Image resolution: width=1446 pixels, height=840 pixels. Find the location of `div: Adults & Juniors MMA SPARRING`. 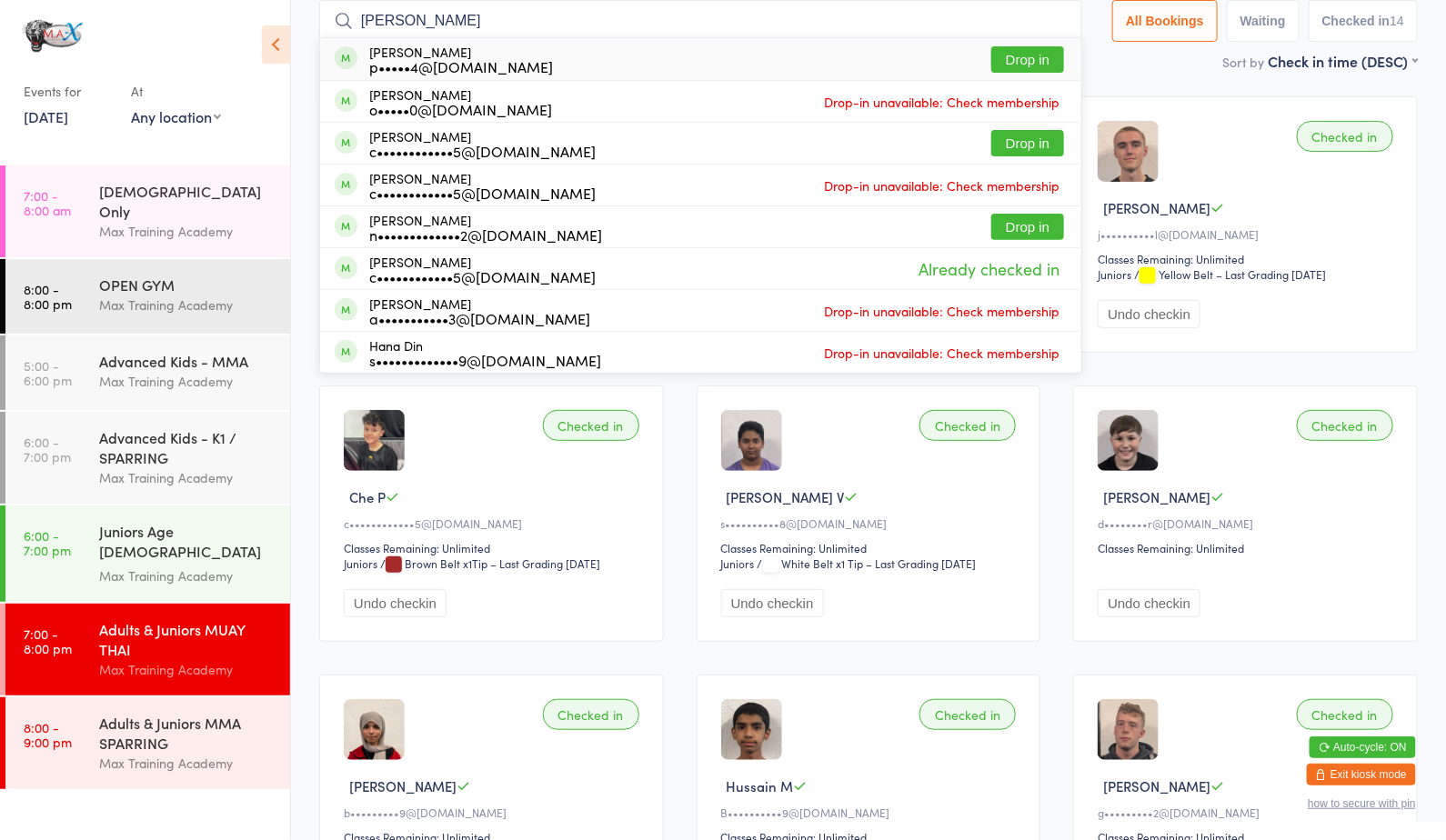

div: Adults & Juniors MMA SPARRING is located at coordinates (186, 733).